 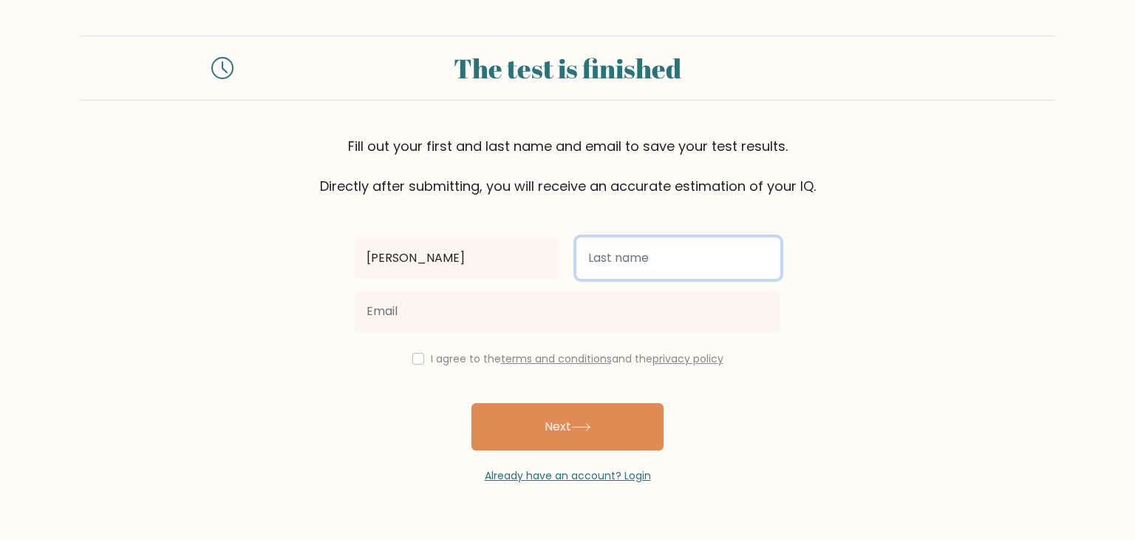 What do you see at coordinates (568, 166) in the screenshot?
I see `div: Fill out your first and last name and email to save your test results. Directly after submitting,...` at bounding box center [568, 166].